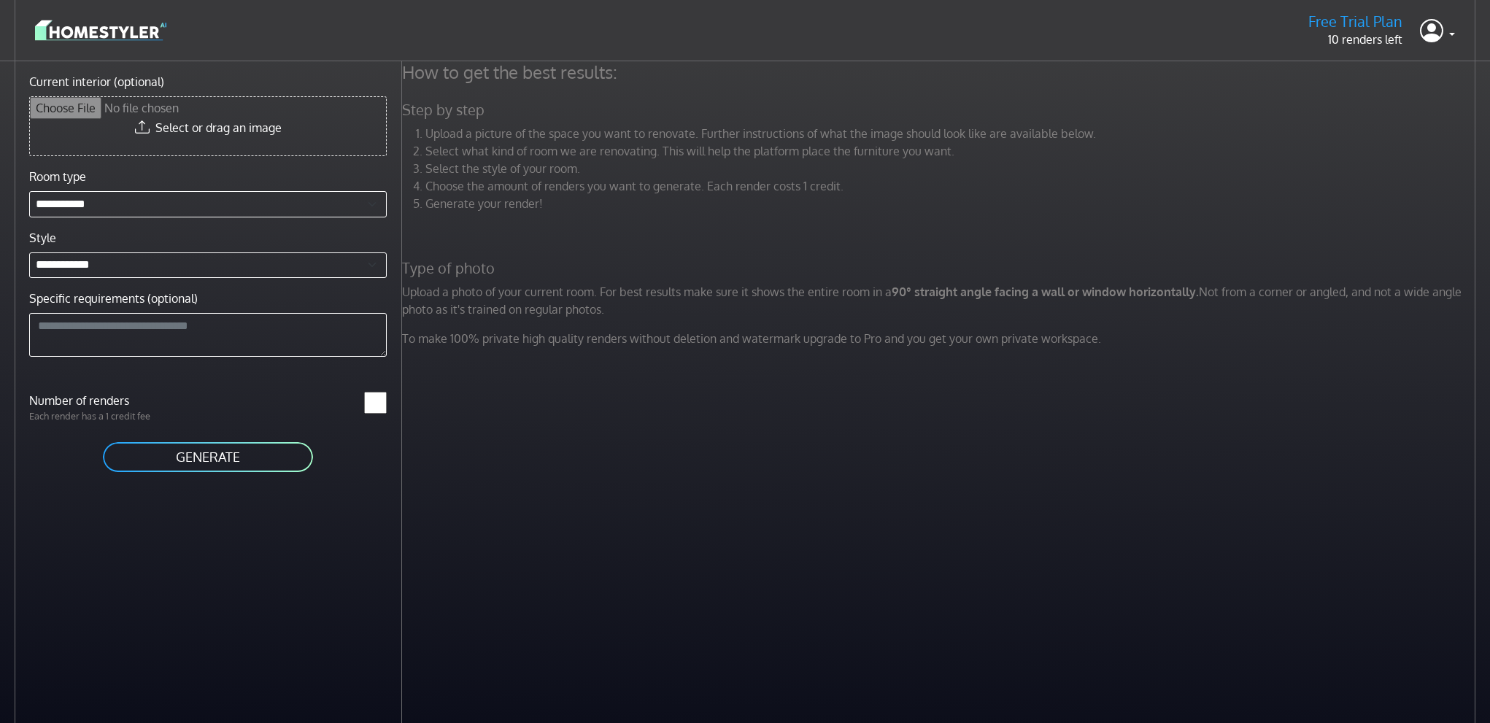  What do you see at coordinates (114, 416) in the screenshot?
I see `p: Each render has a 1 credit fee` at bounding box center [114, 416].